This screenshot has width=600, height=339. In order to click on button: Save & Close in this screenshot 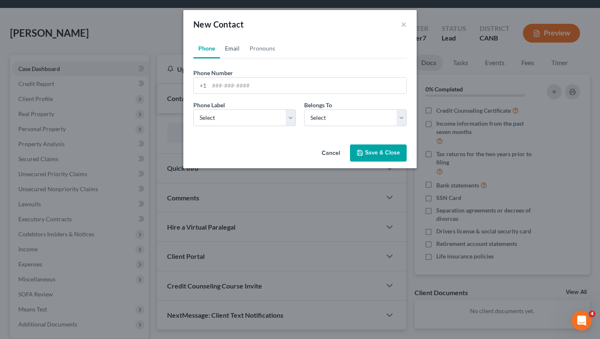, I will do `click(379, 153)`.